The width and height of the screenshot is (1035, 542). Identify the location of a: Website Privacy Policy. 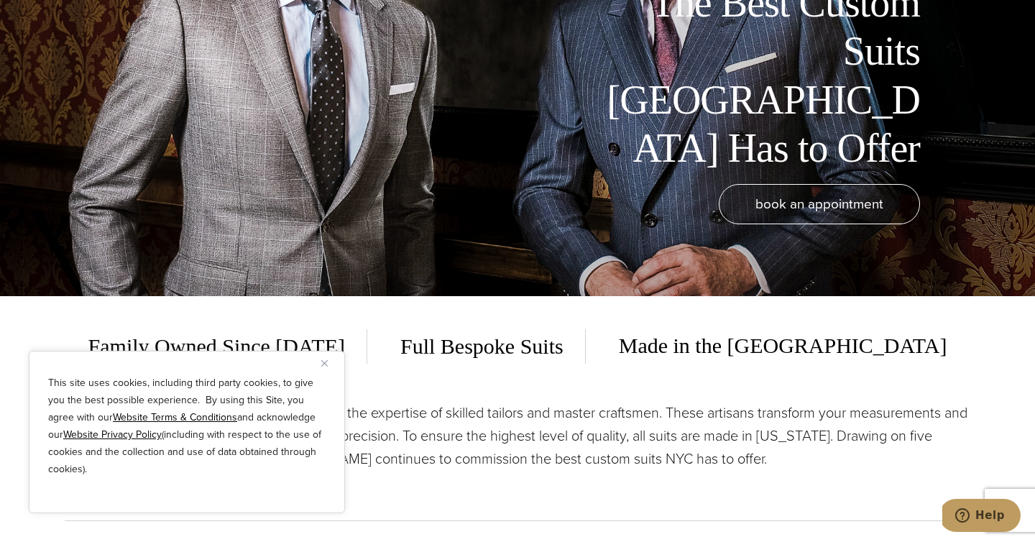
(112, 434).